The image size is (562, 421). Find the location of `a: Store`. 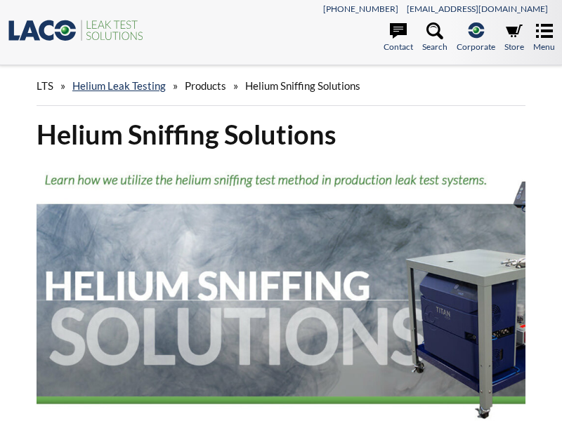

a: Store is located at coordinates (514, 38).